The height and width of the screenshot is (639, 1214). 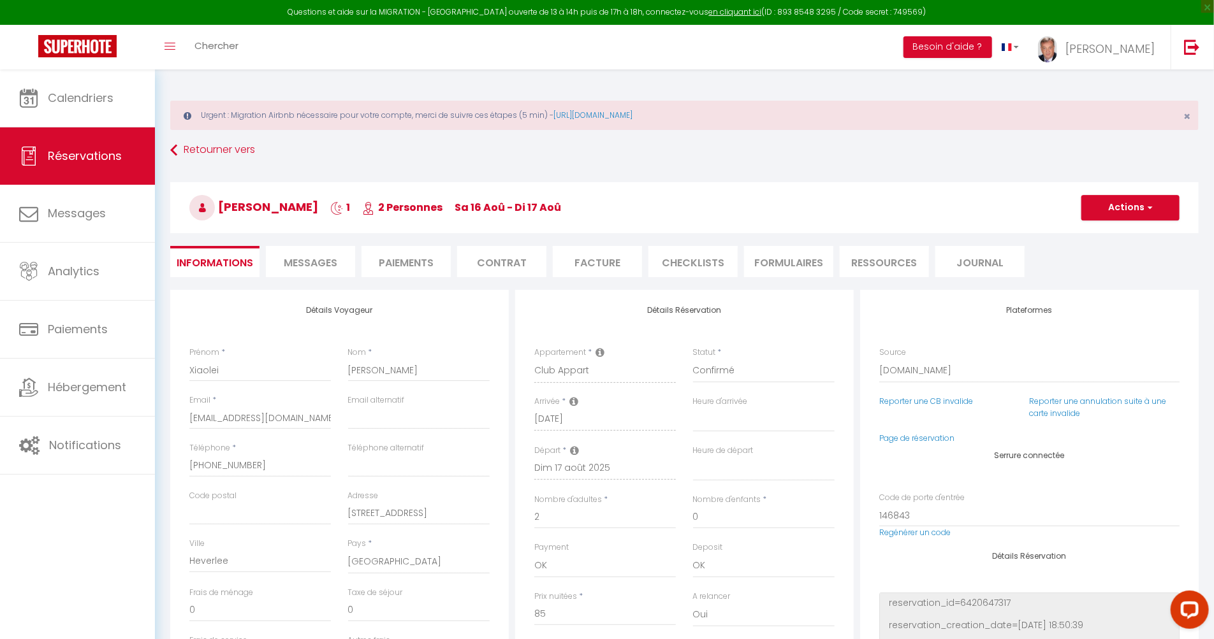 What do you see at coordinates (1029, 456) in the screenshot?
I see `h4: Serrure connectée` at bounding box center [1029, 456].